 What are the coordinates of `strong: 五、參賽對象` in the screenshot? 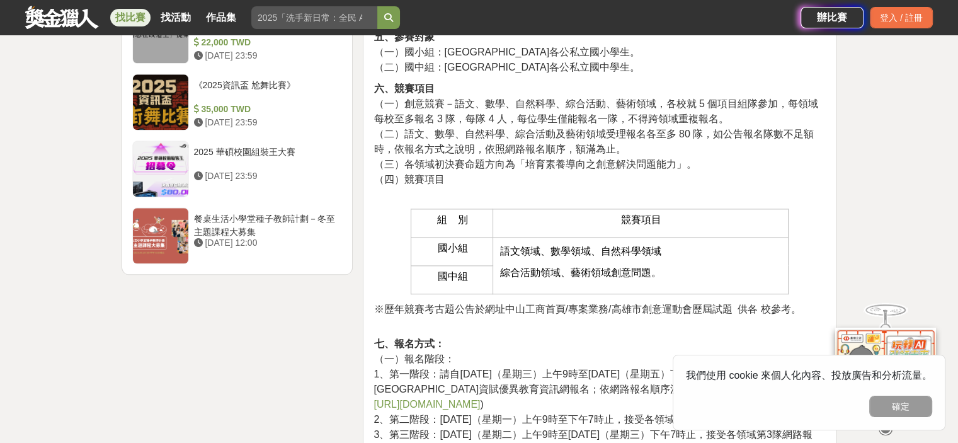 It's located at (404, 37).